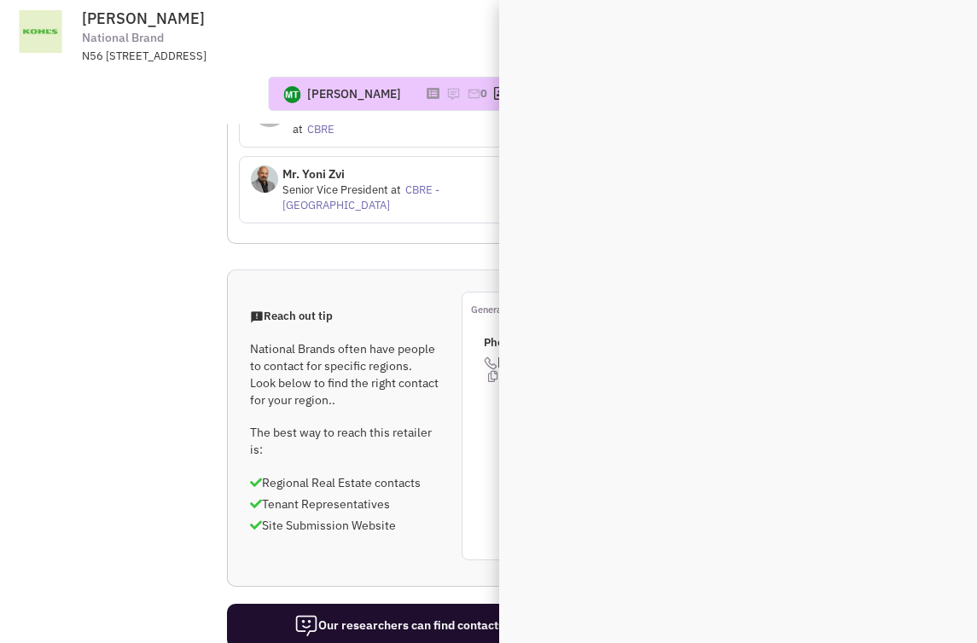 Image resolution: width=977 pixels, height=643 pixels. What do you see at coordinates (123, 38) in the screenshot?
I see `span: National Brand` at bounding box center [123, 38].